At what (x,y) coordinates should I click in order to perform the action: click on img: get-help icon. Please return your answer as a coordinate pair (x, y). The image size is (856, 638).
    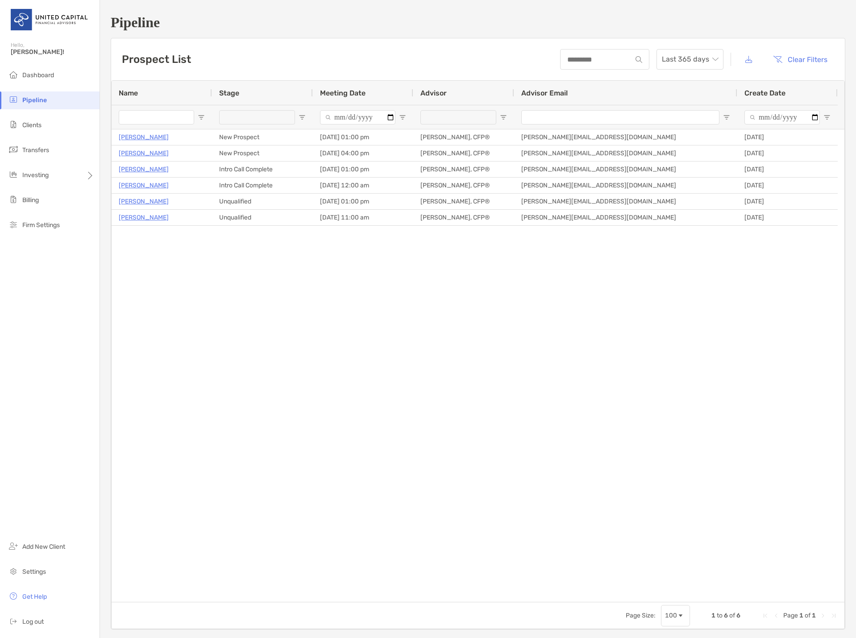
    Looking at the image, I should click on (13, 596).